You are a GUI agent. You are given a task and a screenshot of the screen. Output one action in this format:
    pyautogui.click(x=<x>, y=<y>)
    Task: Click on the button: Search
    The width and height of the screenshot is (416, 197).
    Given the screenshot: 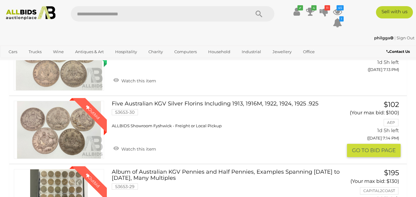 What is the action you would take?
    pyautogui.click(x=259, y=14)
    